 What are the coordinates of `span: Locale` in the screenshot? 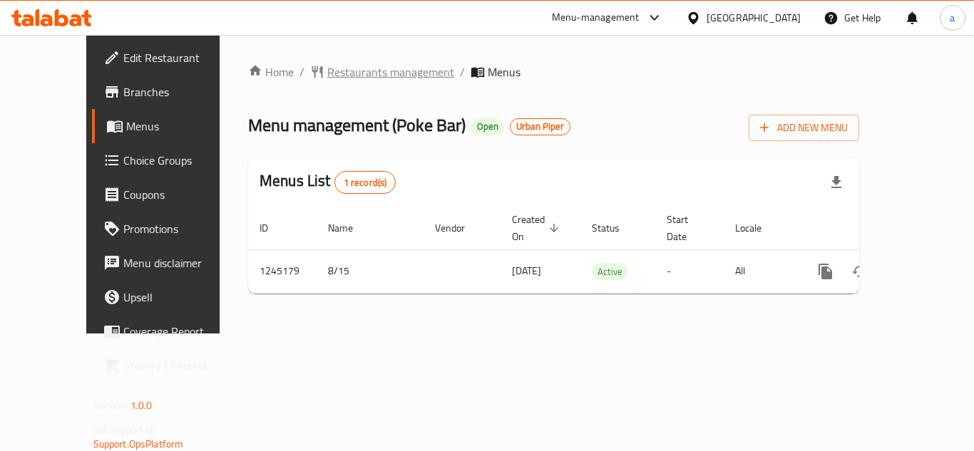 It's located at (757, 228).